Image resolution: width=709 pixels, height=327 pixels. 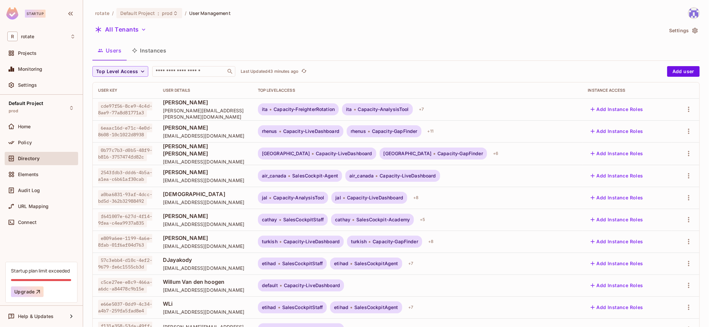 I want to click on button: Upgrade, so click(x=27, y=292).